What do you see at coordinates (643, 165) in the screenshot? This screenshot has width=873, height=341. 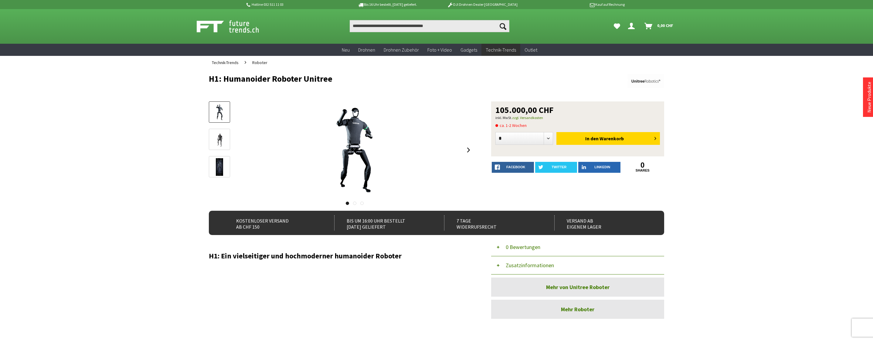 I see `a: 0` at bounding box center [643, 165].